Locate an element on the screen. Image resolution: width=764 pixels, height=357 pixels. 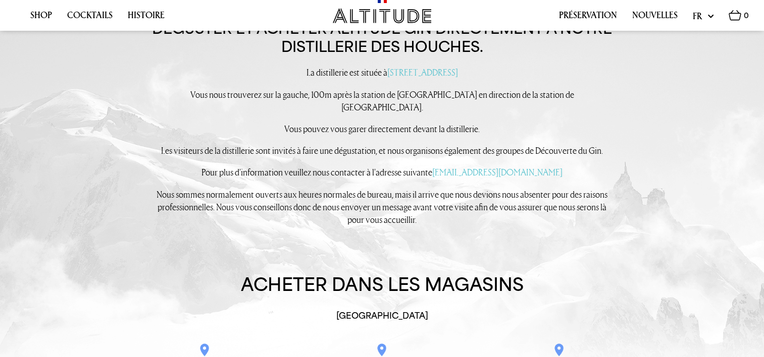
a: Cocktails is located at coordinates (90, 18).